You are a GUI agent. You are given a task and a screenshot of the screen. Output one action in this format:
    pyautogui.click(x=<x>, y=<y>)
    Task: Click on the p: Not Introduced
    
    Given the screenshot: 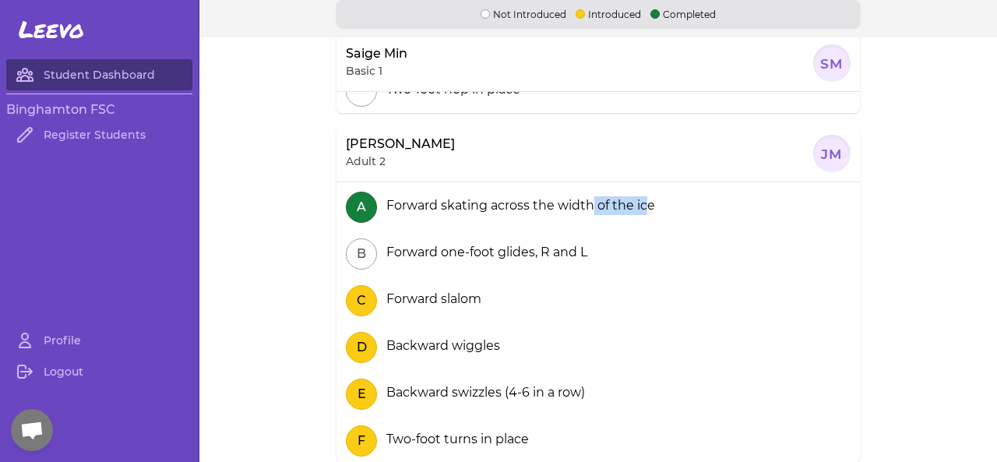 What is the action you would take?
    pyautogui.click(x=523, y=13)
    